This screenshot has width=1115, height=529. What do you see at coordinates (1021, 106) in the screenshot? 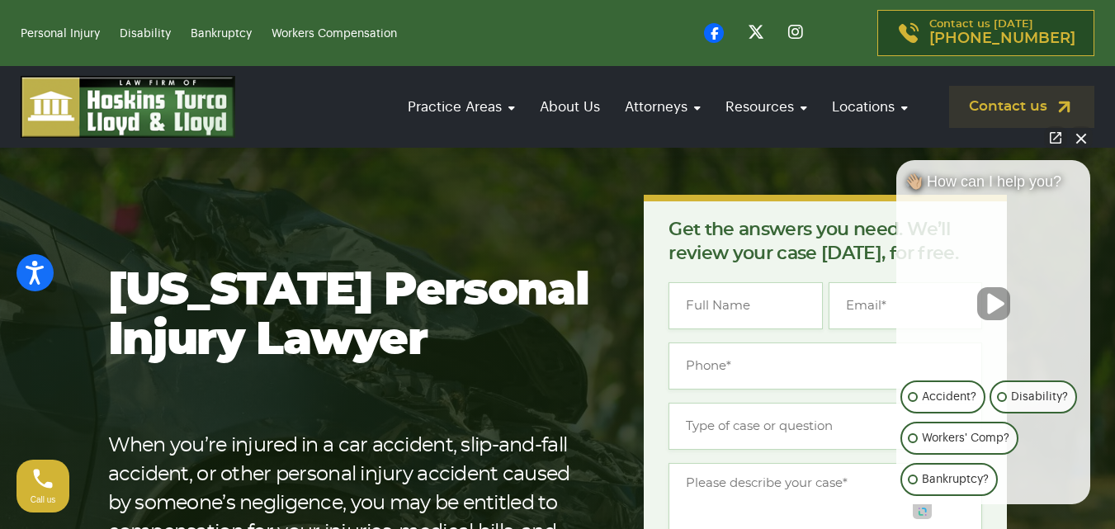
I see `a: Contact us` at bounding box center [1021, 106].